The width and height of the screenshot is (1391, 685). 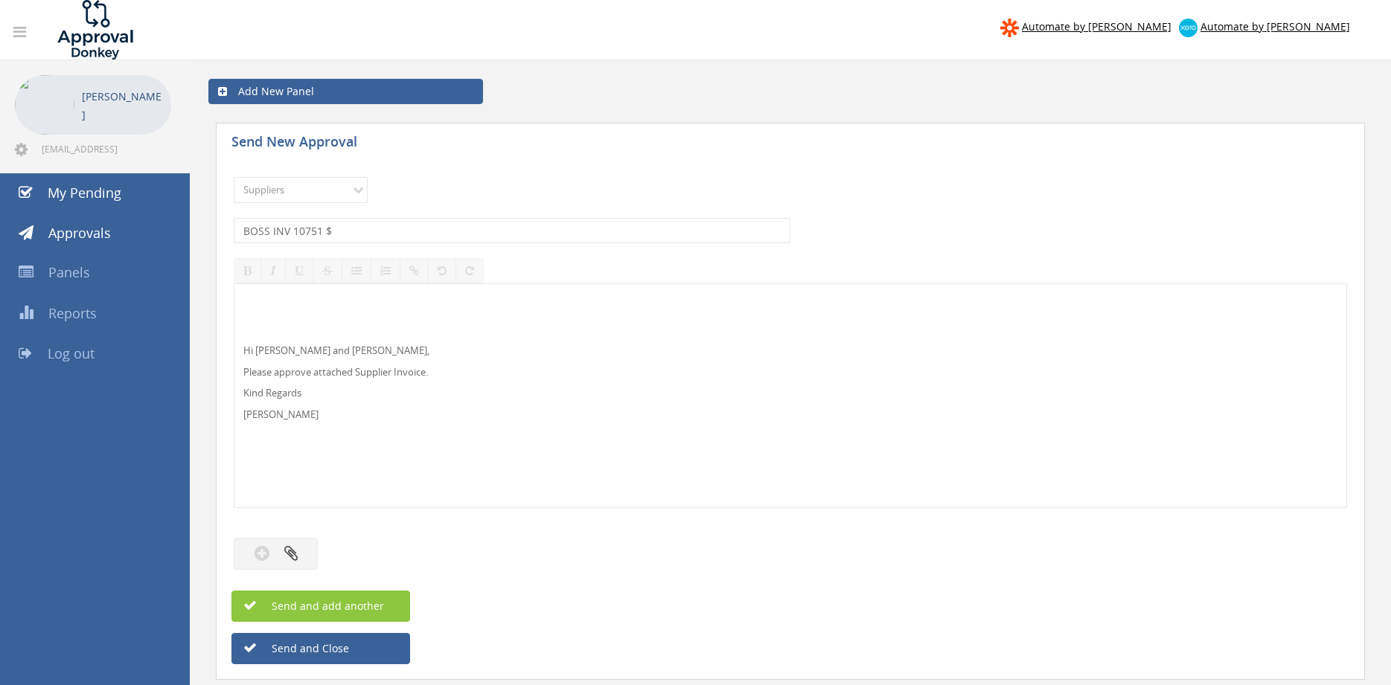 What do you see at coordinates (362, 144) in the screenshot?
I see `h5: Send New Approval` at bounding box center [362, 144].